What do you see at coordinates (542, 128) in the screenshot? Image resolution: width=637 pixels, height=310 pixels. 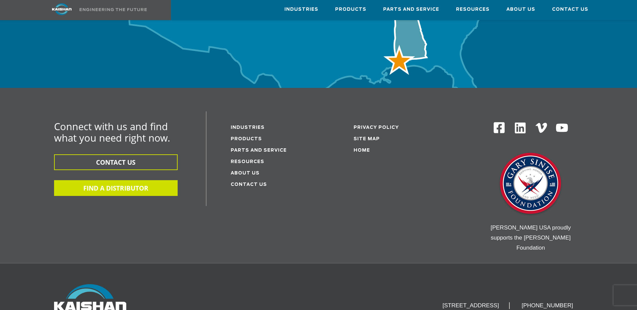 I see `img: Vimeo` at bounding box center [542, 128].